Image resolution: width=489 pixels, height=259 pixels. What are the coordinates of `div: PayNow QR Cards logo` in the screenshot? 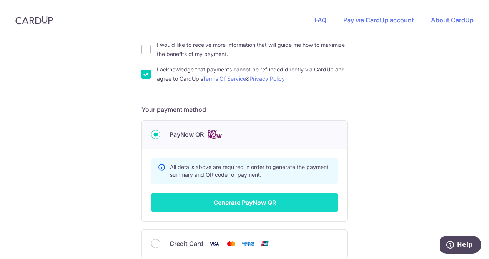 It's located at (244, 134).